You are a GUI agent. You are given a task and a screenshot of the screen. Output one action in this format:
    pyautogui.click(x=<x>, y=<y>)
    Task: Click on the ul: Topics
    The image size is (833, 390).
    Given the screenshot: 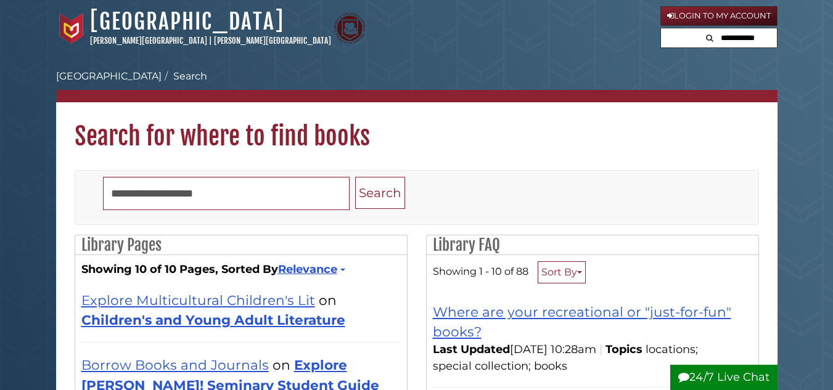 What is the action you would take?
    pyautogui.click(x=567, y=358)
    